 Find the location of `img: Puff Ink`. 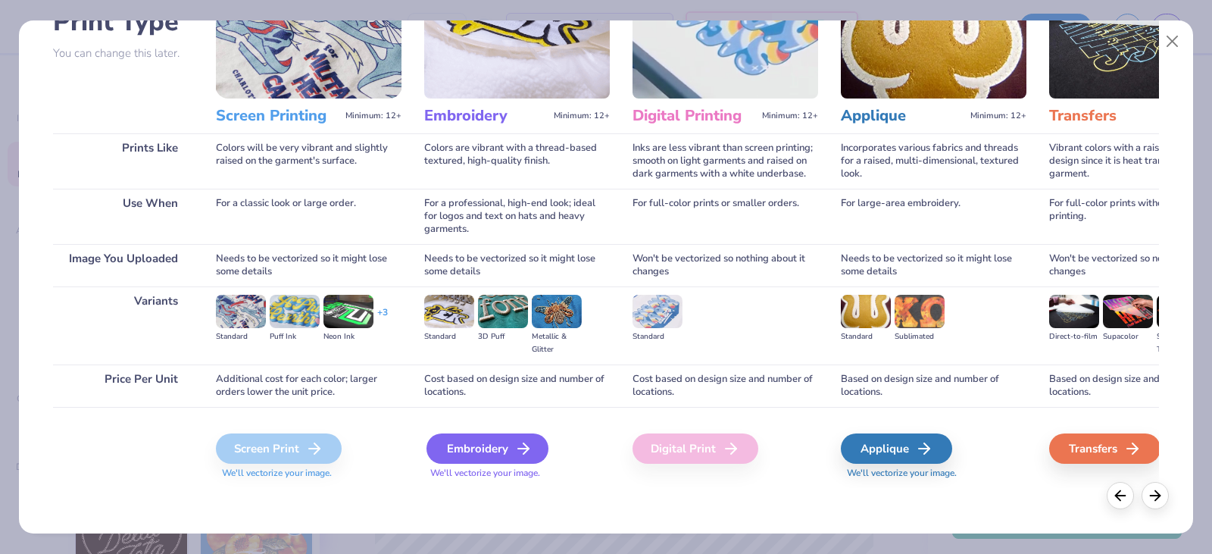

img: Puff Ink is located at coordinates (295, 311).